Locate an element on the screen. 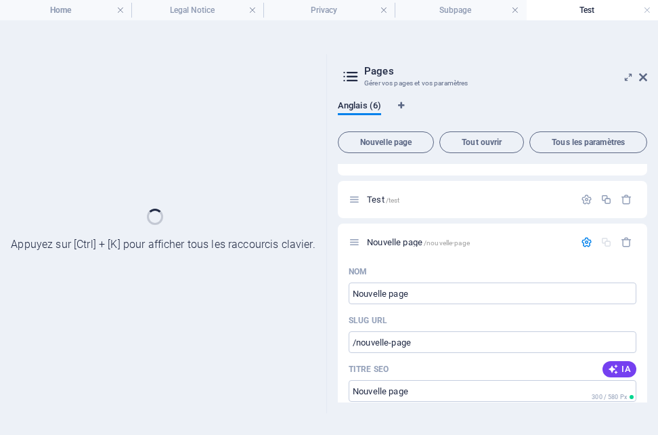 This screenshot has width=658, height=435. button: IA is located at coordinates (620, 369).